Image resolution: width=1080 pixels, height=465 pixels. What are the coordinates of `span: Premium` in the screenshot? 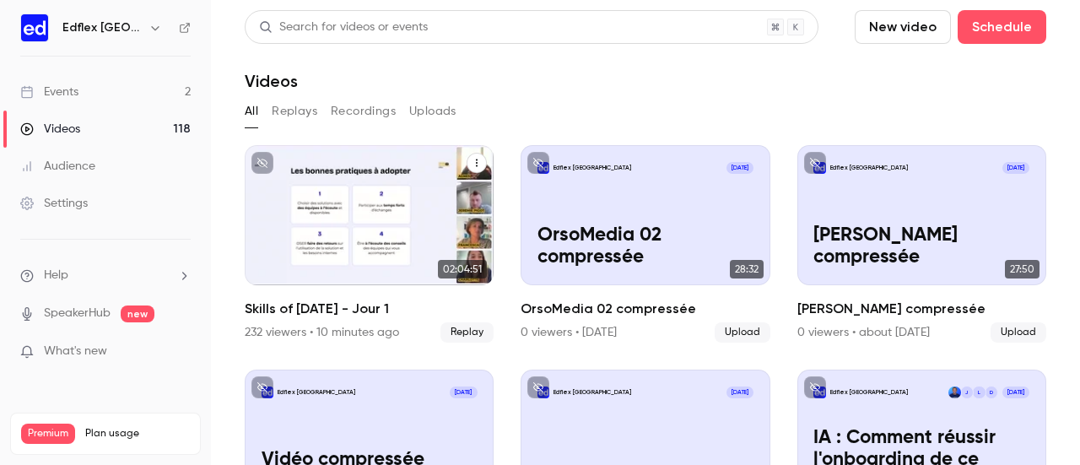 It's located at (48, 434).